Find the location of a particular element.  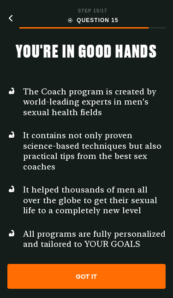

span: The Coach program is created by world-leading experts in men's sexual health fields is located at coordinates (94, 102).